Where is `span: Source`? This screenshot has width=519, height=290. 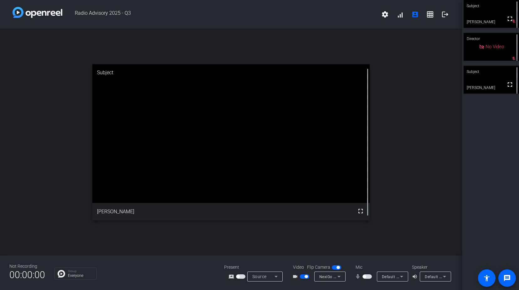 span: Source is located at coordinates (259, 276).